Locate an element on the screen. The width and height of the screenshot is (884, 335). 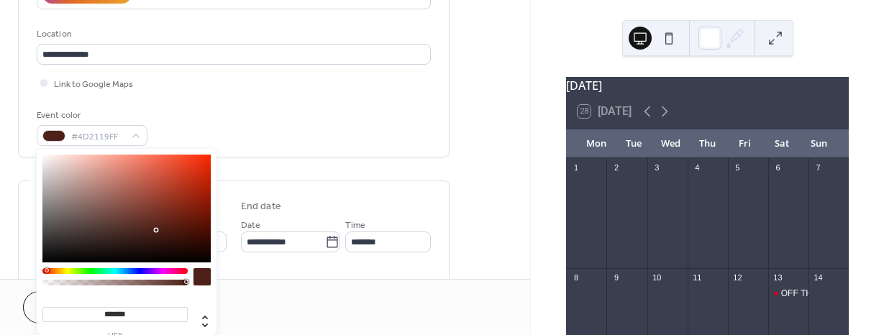
div: End date is located at coordinates (261, 206).